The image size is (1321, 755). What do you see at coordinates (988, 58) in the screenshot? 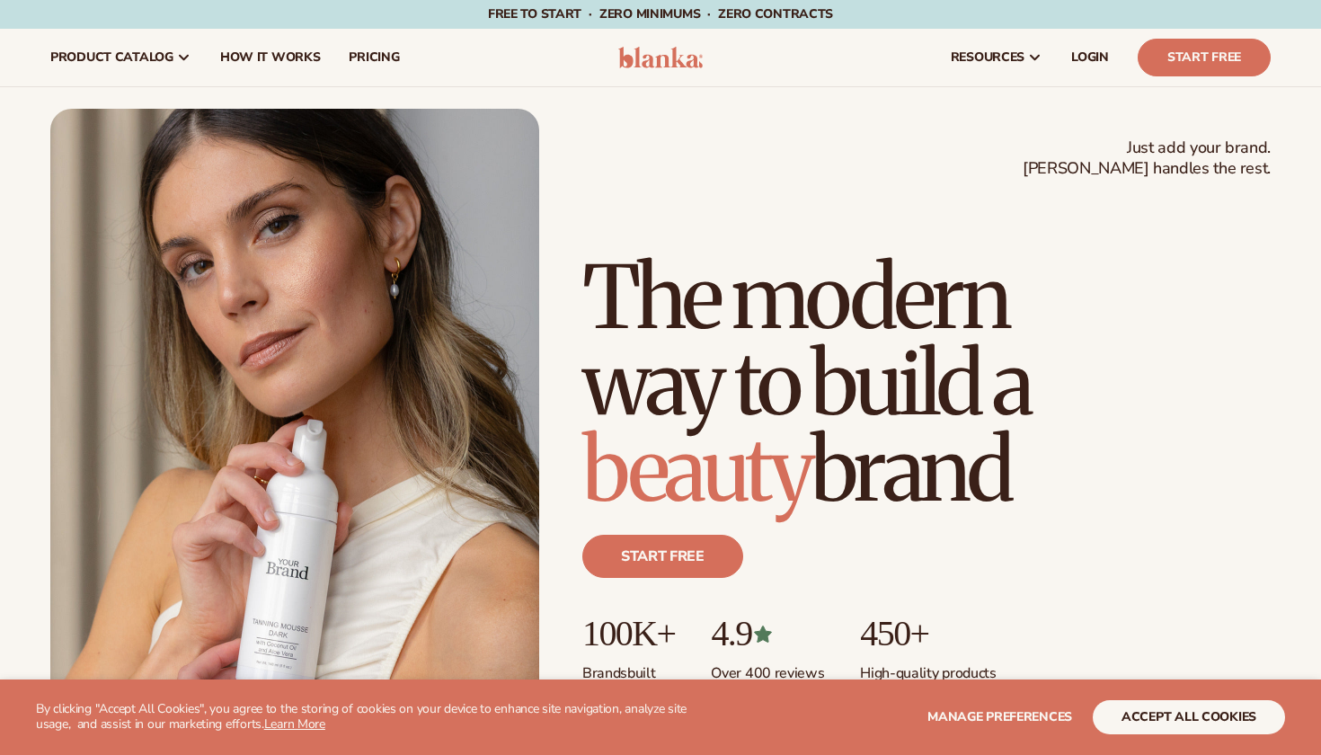
I see `span: resources` at bounding box center [988, 58].